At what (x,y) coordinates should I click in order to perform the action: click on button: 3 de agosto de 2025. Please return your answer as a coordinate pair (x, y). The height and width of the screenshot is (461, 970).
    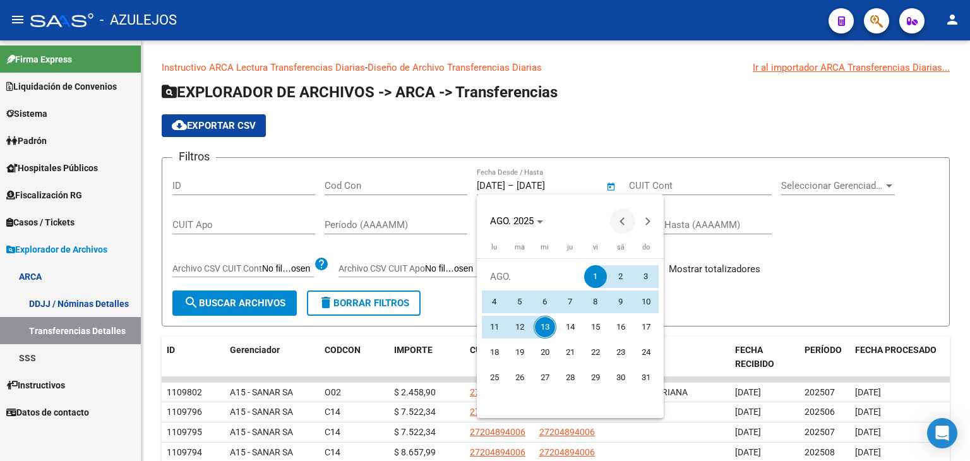
    Looking at the image, I should click on (646, 276).